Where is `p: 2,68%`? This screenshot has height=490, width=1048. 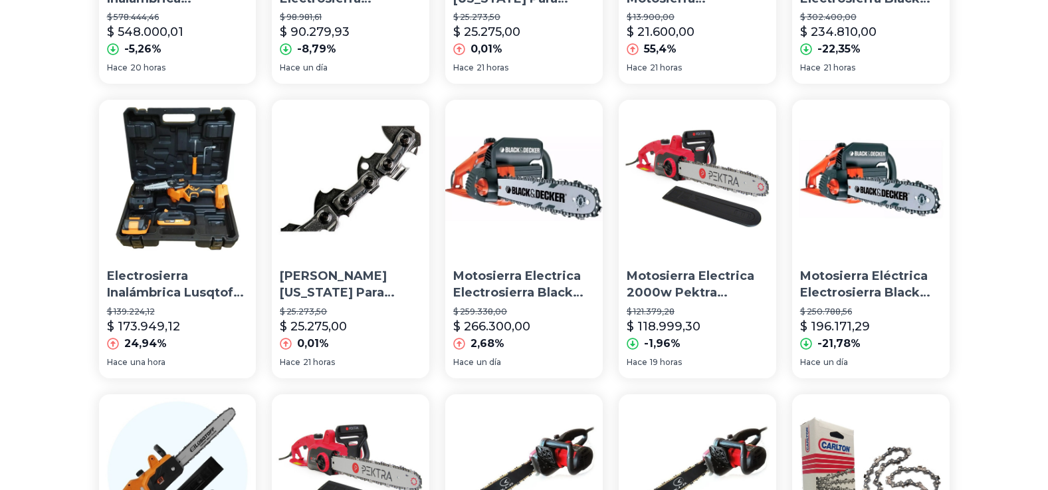 p: 2,68% is located at coordinates (487, 344).